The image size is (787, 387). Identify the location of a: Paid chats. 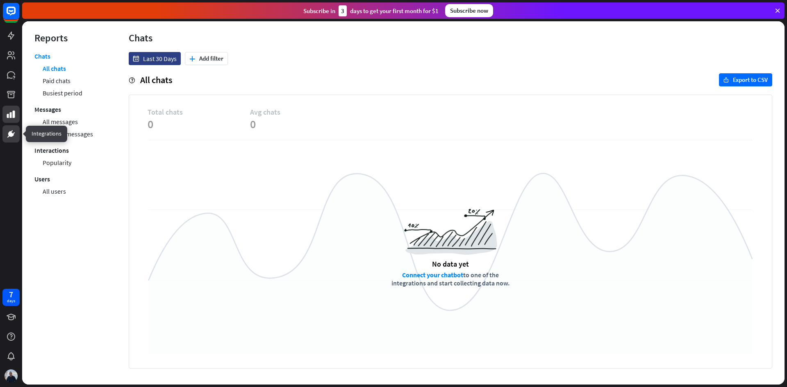
(57, 81).